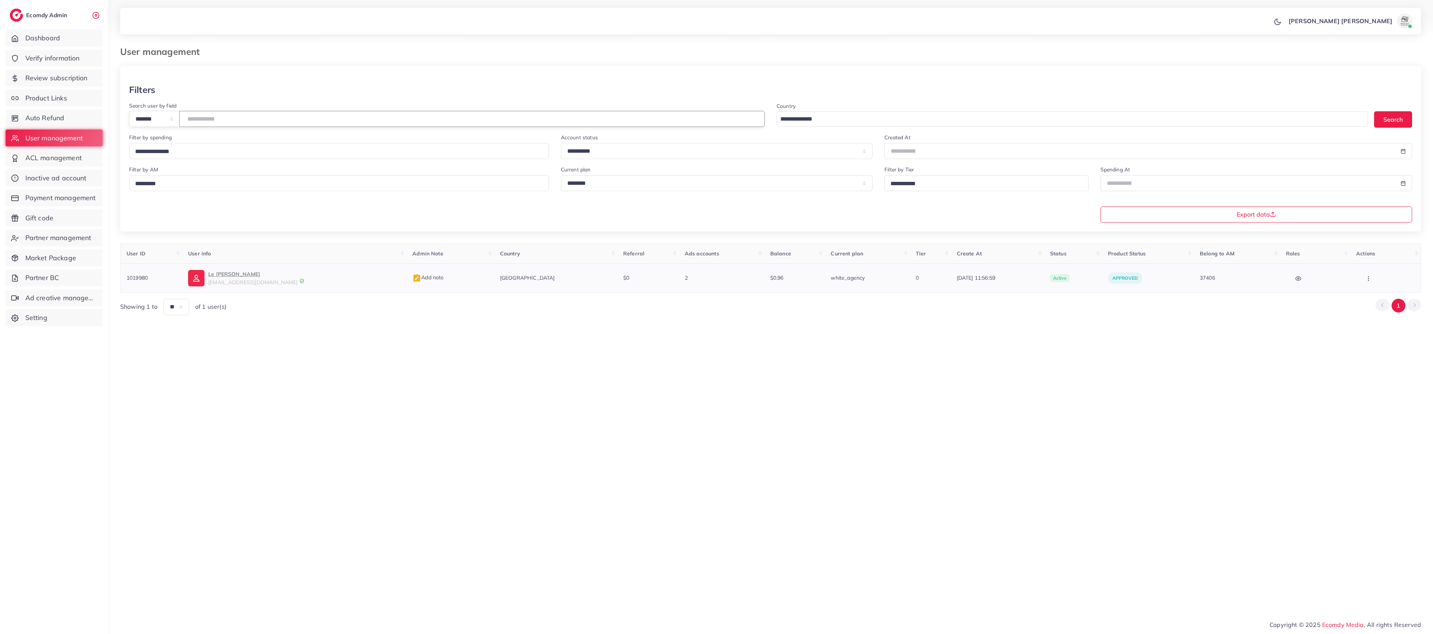  What do you see at coordinates (39, 218) in the screenshot?
I see `span: Gift code` at bounding box center [39, 218].